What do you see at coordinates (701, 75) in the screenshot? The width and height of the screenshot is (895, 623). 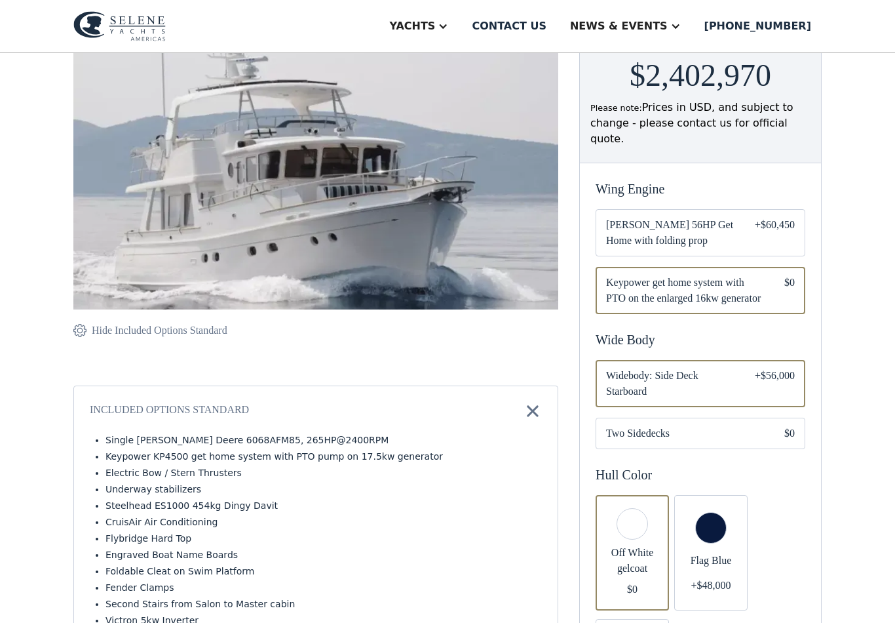 I see `h2: $2,402,970` at bounding box center [701, 75].